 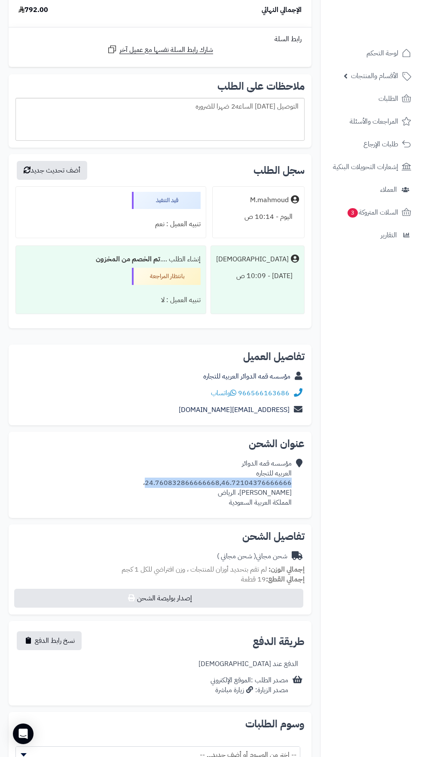 I want to click on a: إشعارات التحويلات البنكية, so click(x=371, y=167).